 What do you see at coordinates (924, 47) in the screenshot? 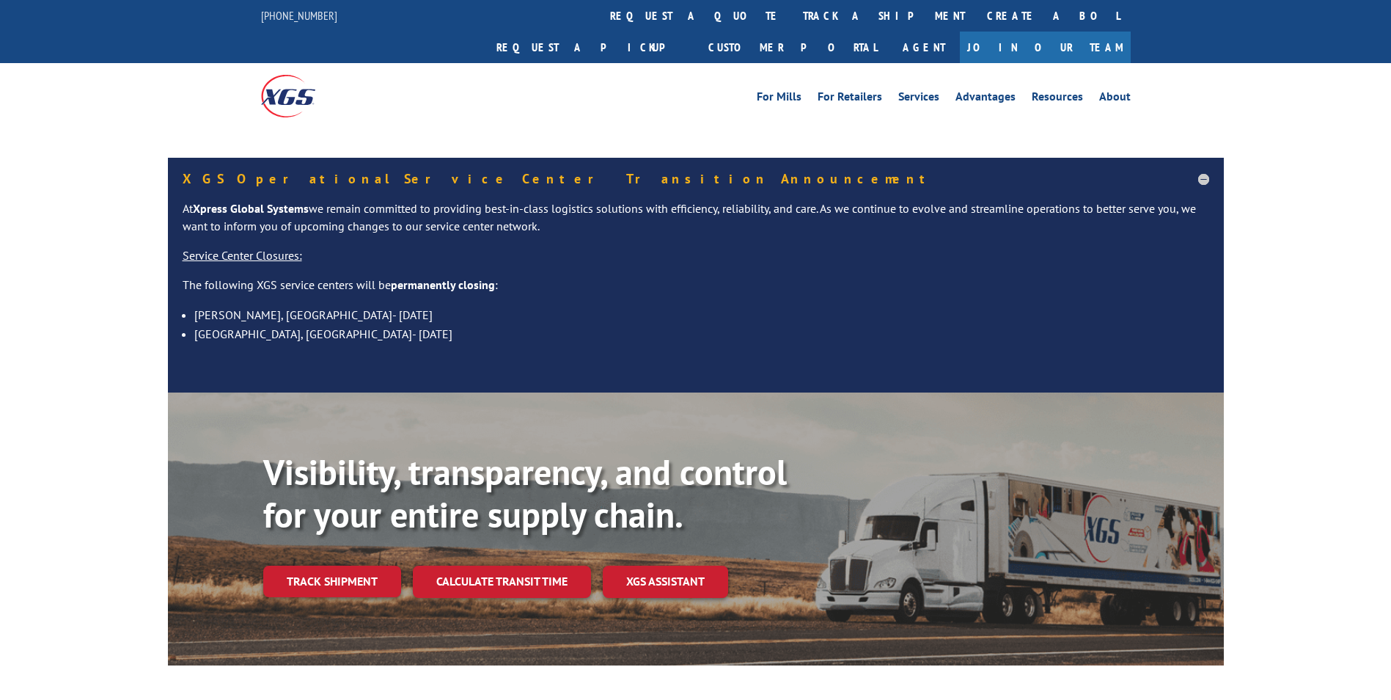
I see `a: Agent` at bounding box center [924, 47].